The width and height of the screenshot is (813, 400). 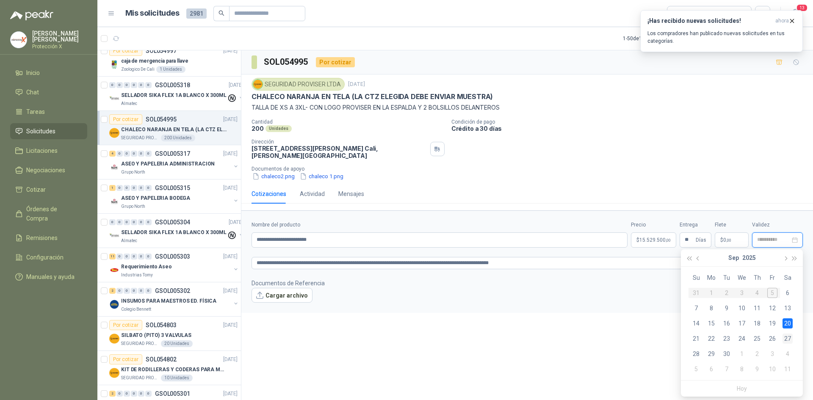 I want to click on span: Remisiones, so click(x=42, y=238).